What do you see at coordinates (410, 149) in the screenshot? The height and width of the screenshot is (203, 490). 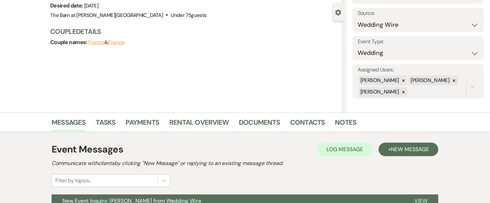 I see `span: New Message` at bounding box center [410, 149].